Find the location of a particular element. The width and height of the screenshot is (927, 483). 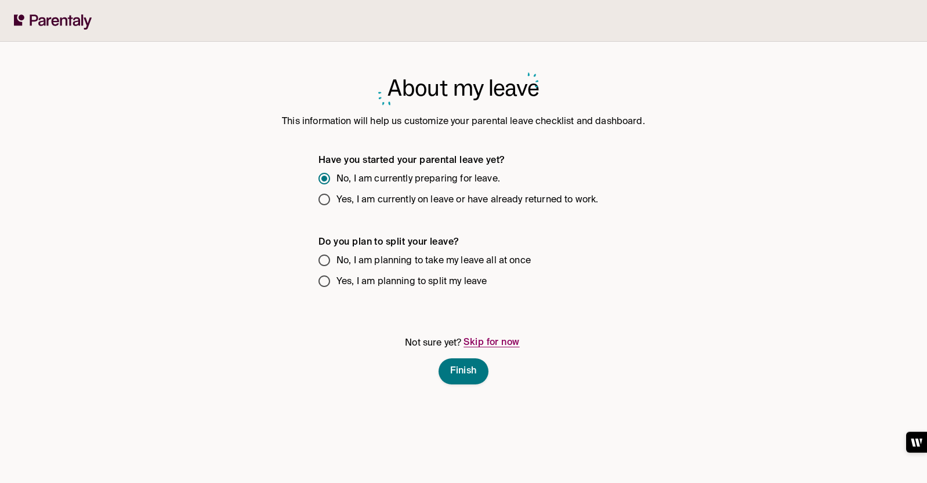

span: No, I am planning to take my leave all at once is located at coordinates (433, 261).